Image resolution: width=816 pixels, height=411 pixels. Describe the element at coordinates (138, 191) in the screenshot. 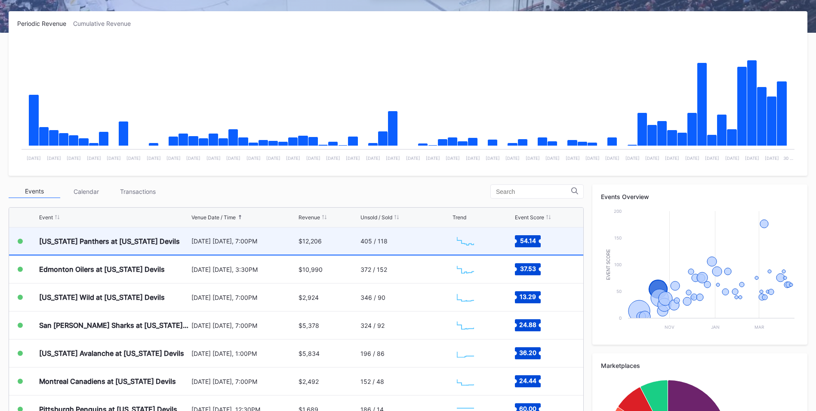

I see `div: Transactions` at that location.